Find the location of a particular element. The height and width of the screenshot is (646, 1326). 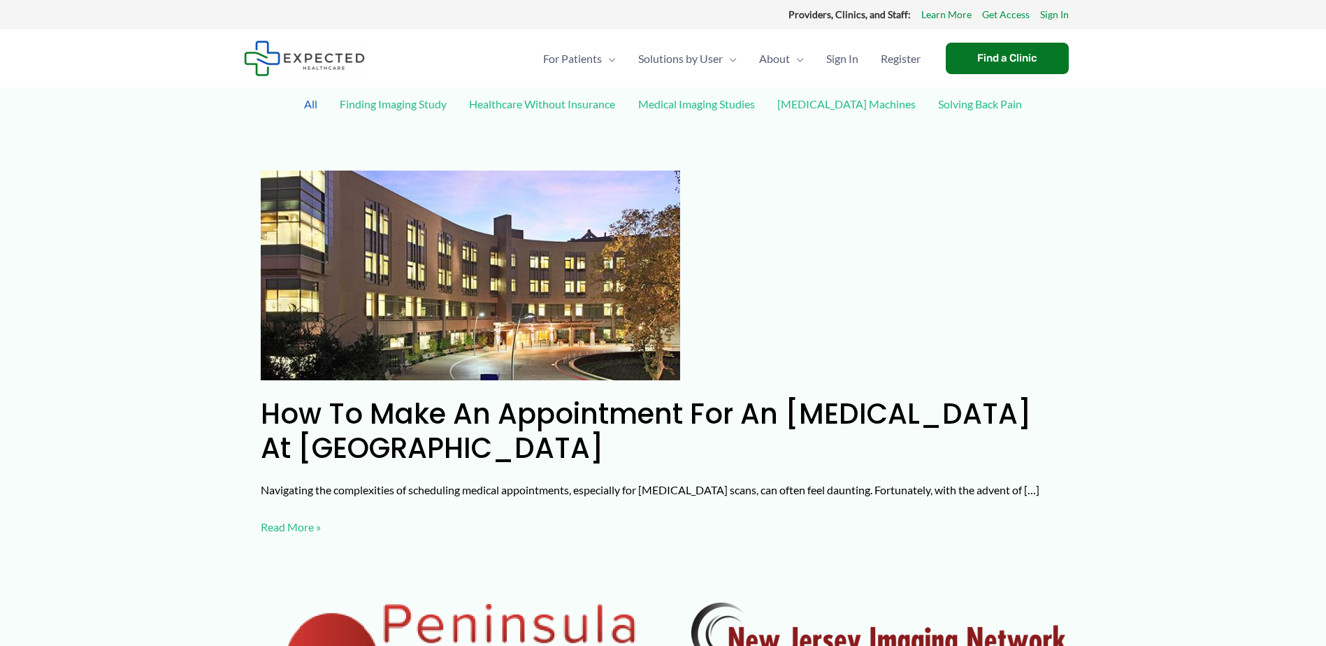

span: For Patients is located at coordinates (572, 59).